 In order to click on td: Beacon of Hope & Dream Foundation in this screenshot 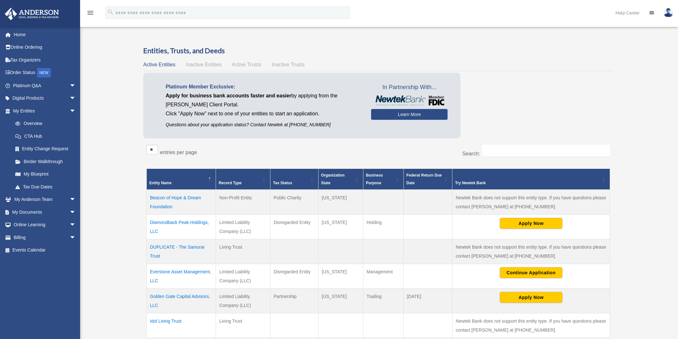, I will do `click(181, 202)`.